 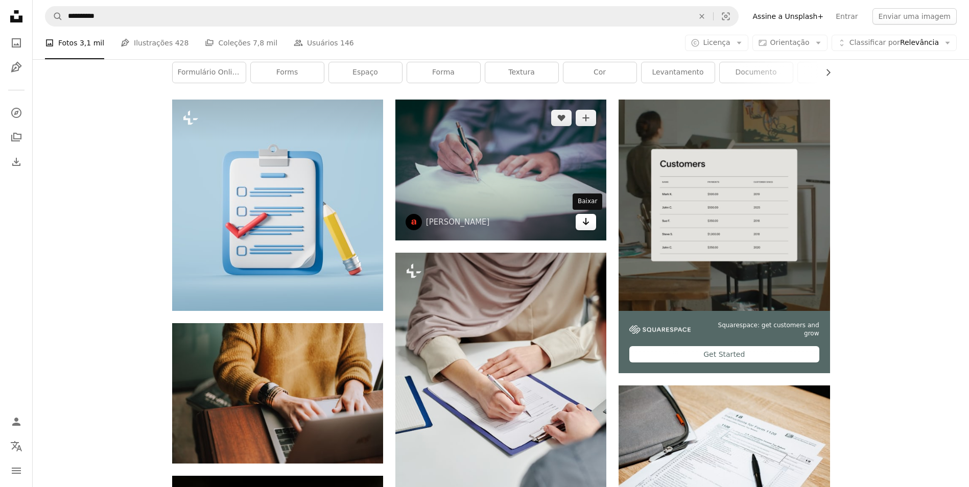 I want to click on a: espaço, so click(x=365, y=73).